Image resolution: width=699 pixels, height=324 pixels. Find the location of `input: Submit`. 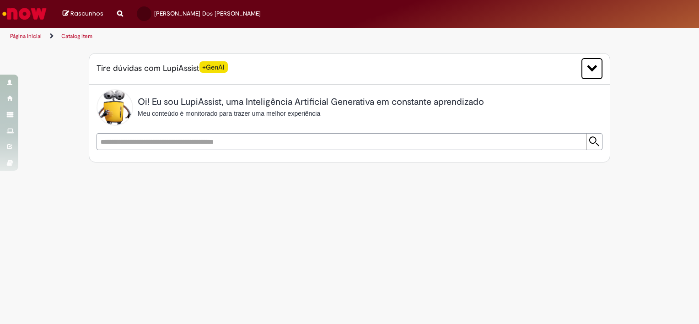

input: Submit is located at coordinates (594, 141).